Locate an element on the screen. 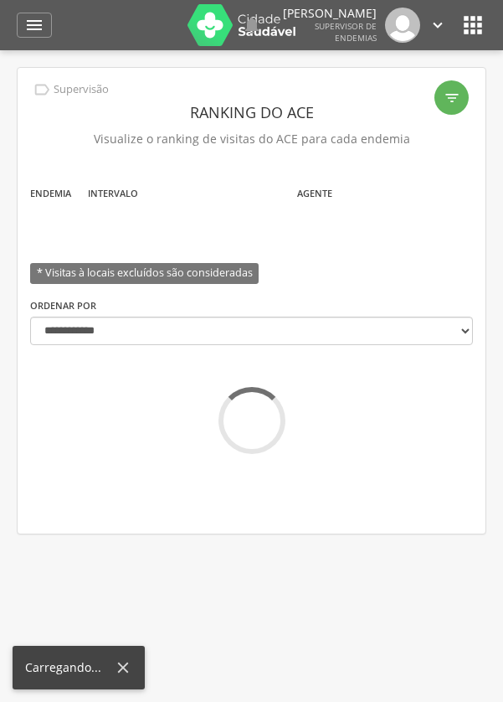 The height and width of the screenshot is (702, 503). div: Filtro is located at coordinates (451, 97).